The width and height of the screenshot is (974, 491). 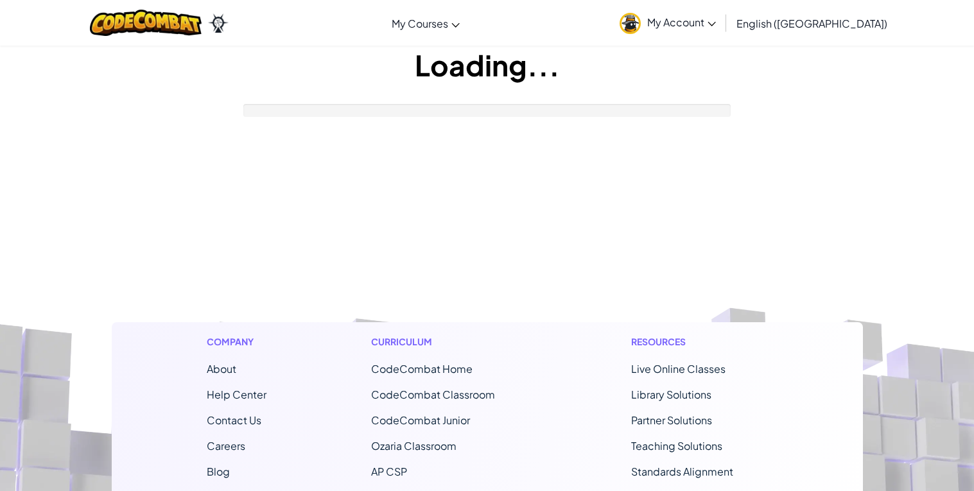 I want to click on a: Standards Alignment, so click(x=682, y=471).